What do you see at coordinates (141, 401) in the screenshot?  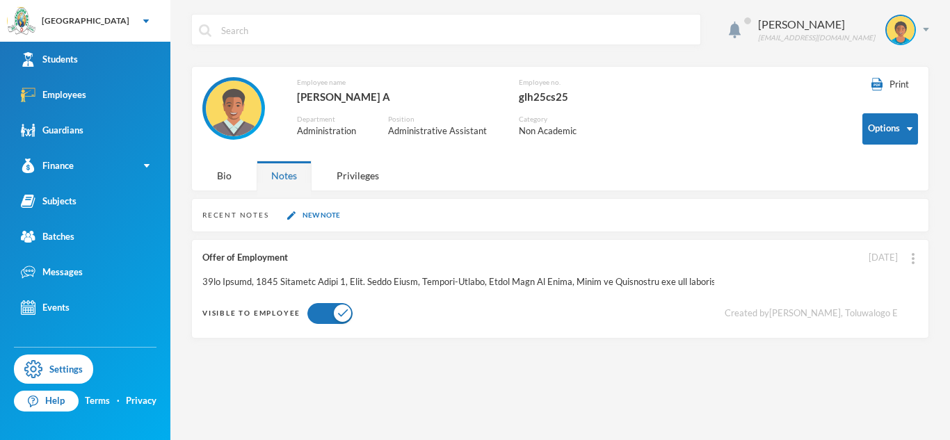 I see `a: Privacy` at bounding box center [141, 401].